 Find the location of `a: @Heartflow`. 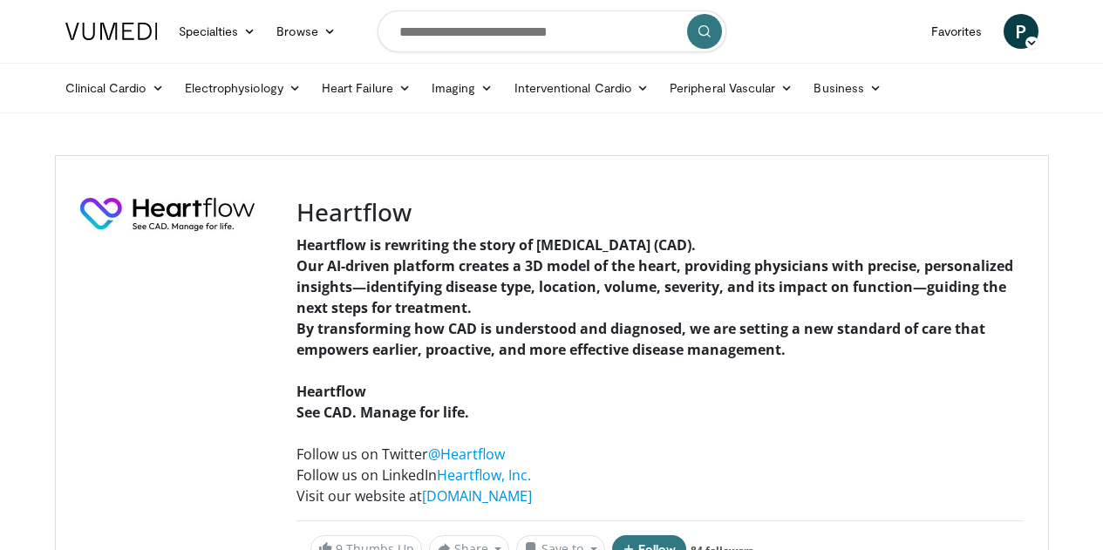

a: @Heartflow is located at coordinates (467, 454).